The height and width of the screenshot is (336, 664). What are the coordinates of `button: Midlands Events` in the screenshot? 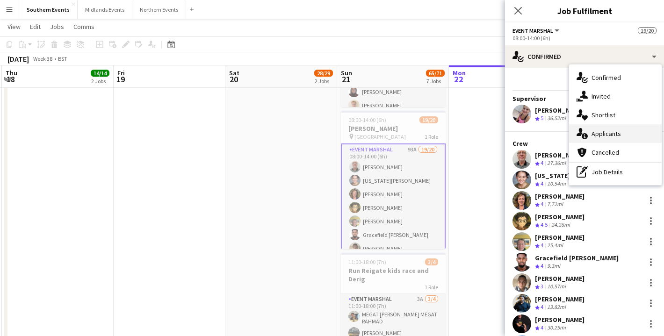 It's located at (105, 9).